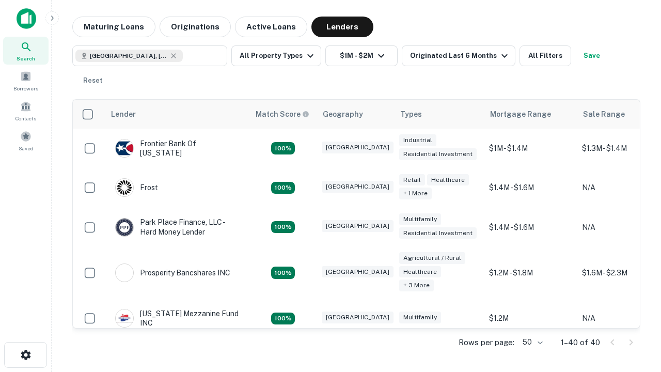  I want to click on th: Capitalize uses an advanced AI algorithm to match your search with the best lender. The match sco..., so click(283, 114).